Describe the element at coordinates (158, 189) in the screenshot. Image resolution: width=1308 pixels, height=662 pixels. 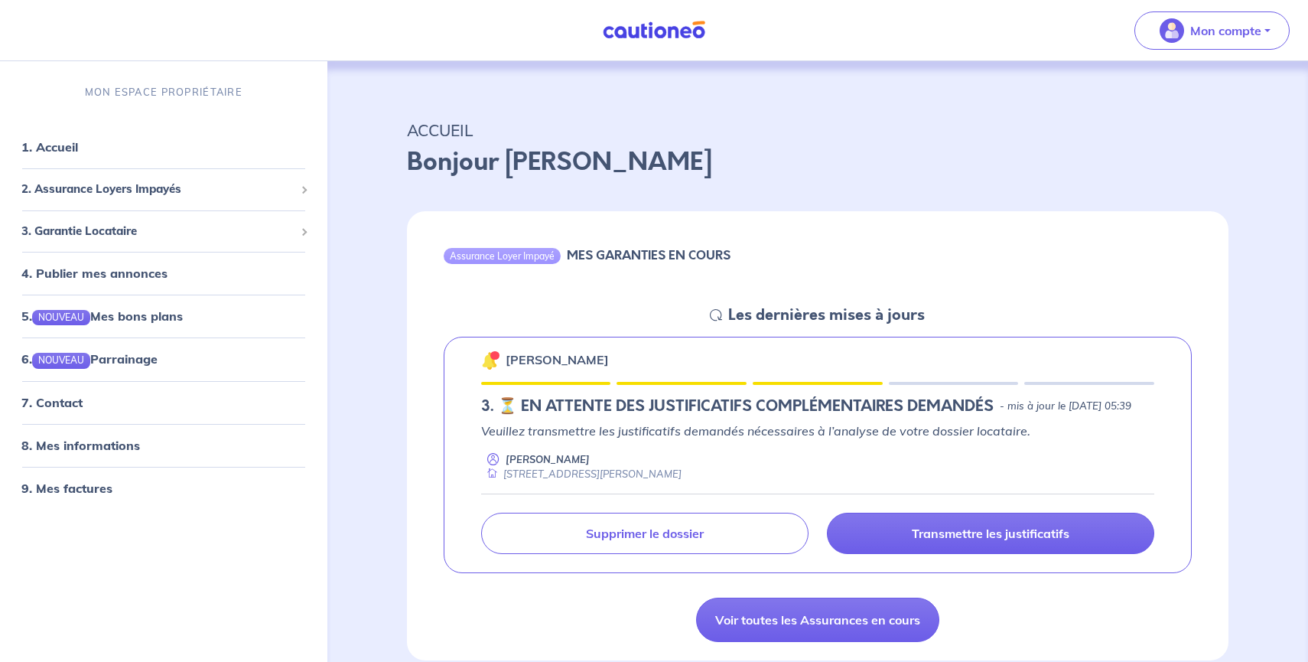
I see `span: 2. Assurance Loyers Impayés` at that location.